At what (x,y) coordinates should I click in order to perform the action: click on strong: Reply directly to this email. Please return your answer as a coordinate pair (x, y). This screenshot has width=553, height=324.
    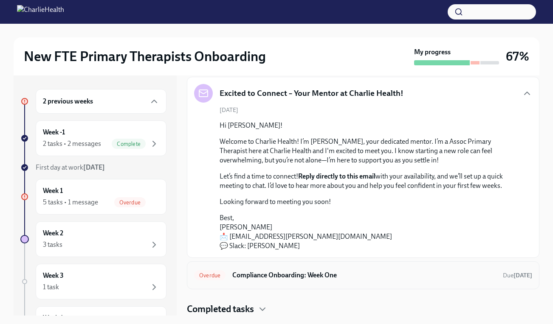
    Looking at the image, I should click on (337, 176).